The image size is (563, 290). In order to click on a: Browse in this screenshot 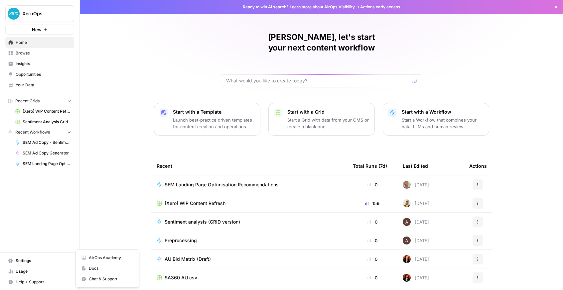, I will do `click(40, 53)`.